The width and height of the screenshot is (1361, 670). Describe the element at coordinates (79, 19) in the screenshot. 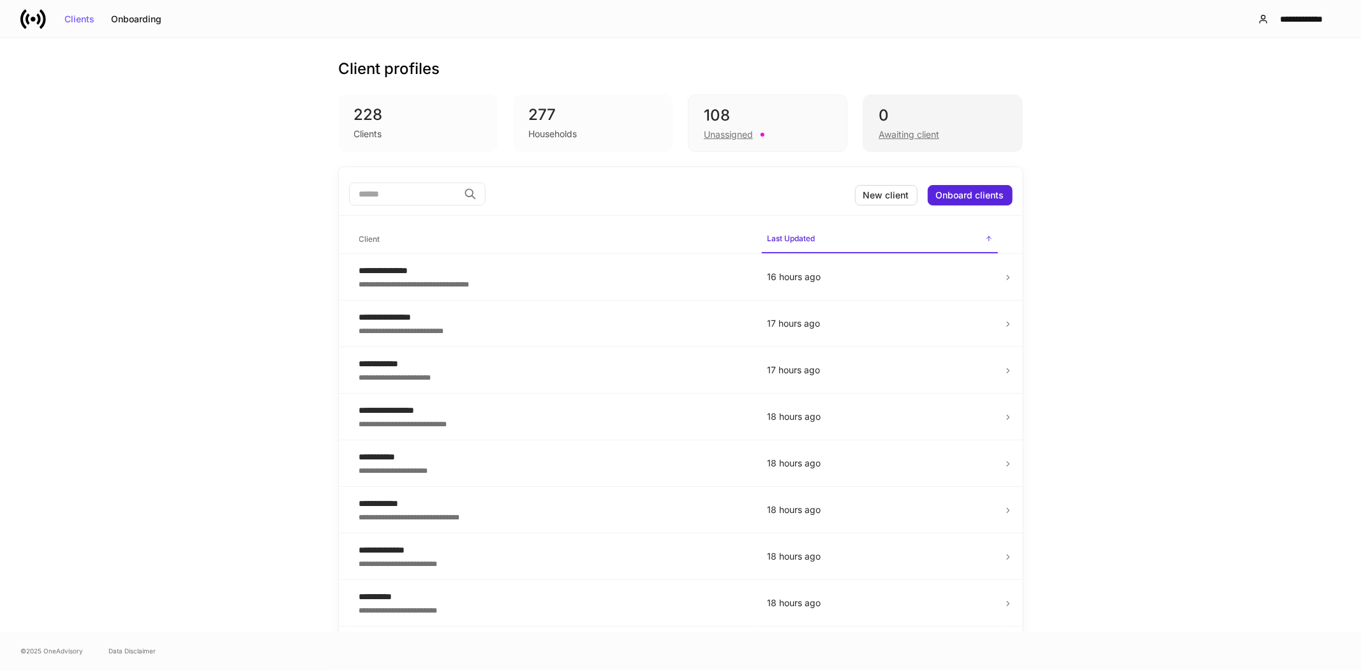

I see `button: Clients` at that location.